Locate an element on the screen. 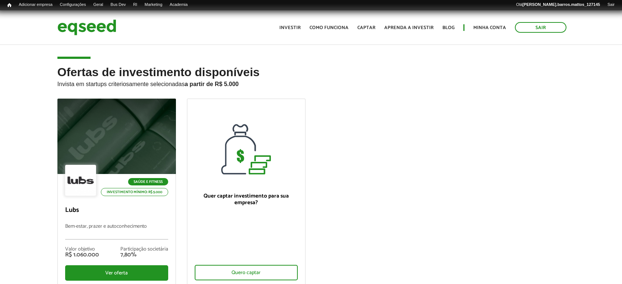 The width and height of the screenshot is (622, 284). a: Início is located at coordinates (9, 5).